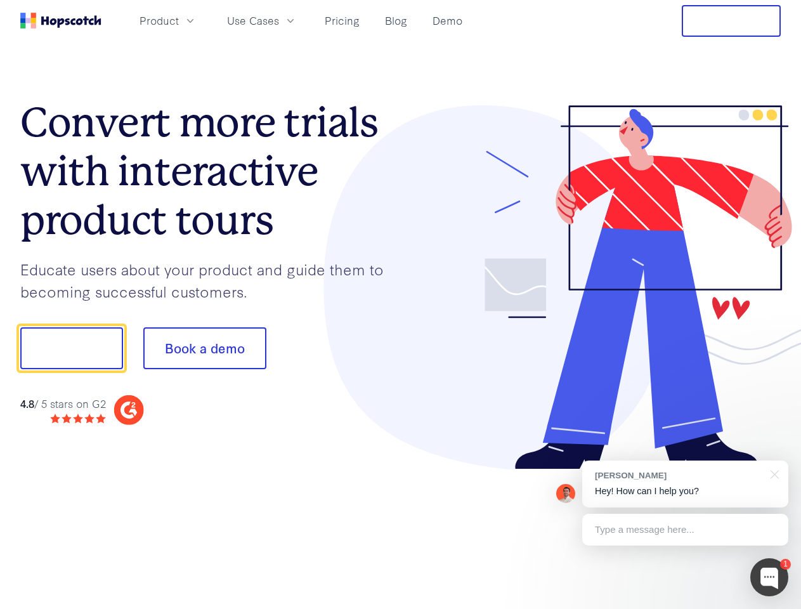 The width and height of the screenshot is (801, 609). What do you see at coordinates (396, 20) in the screenshot?
I see `a: Blog` at bounding box center [396, 20].